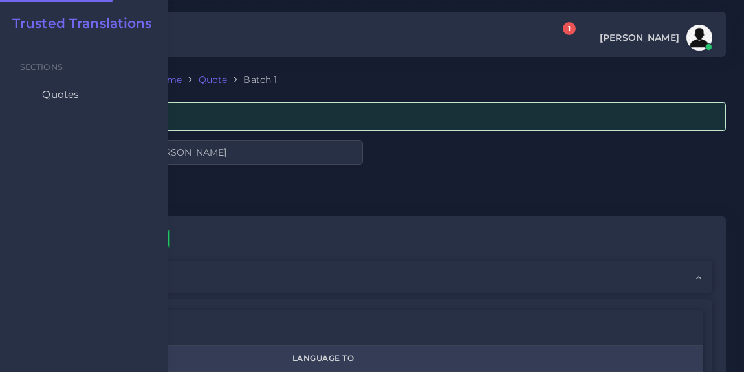  Describe the element at coordinates (213, 80) in the screenshot. I see `a: Quote` at that location.